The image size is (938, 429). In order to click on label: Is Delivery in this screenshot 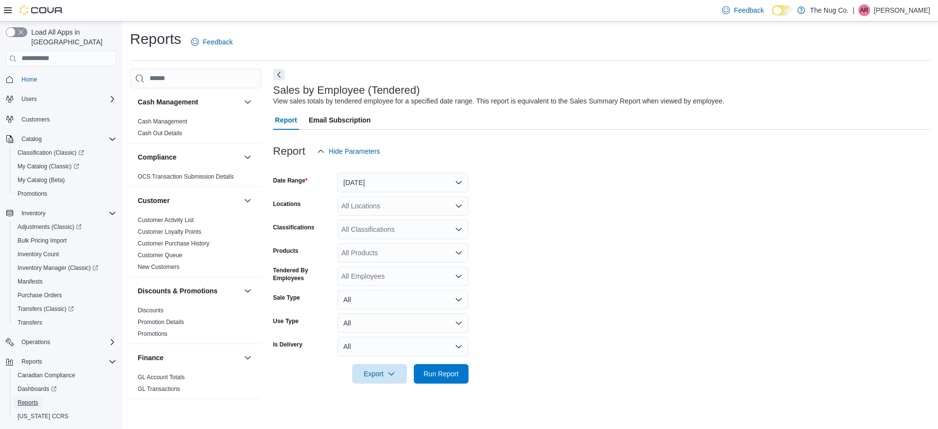, I will do `click(288, 345)`.